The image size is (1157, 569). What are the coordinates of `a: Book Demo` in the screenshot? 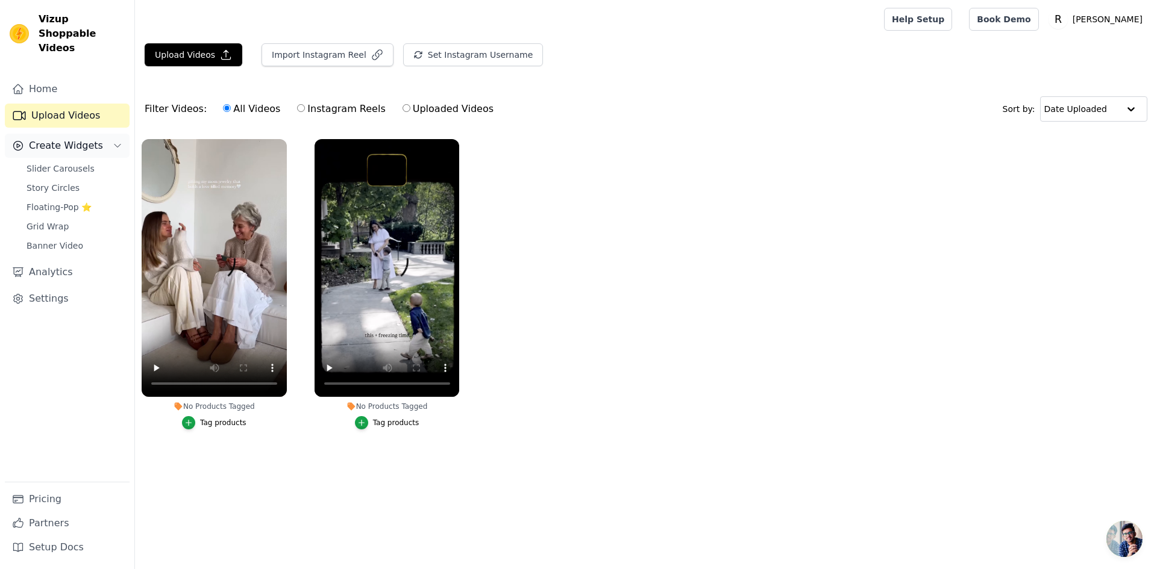 It's located at (1003, 19).